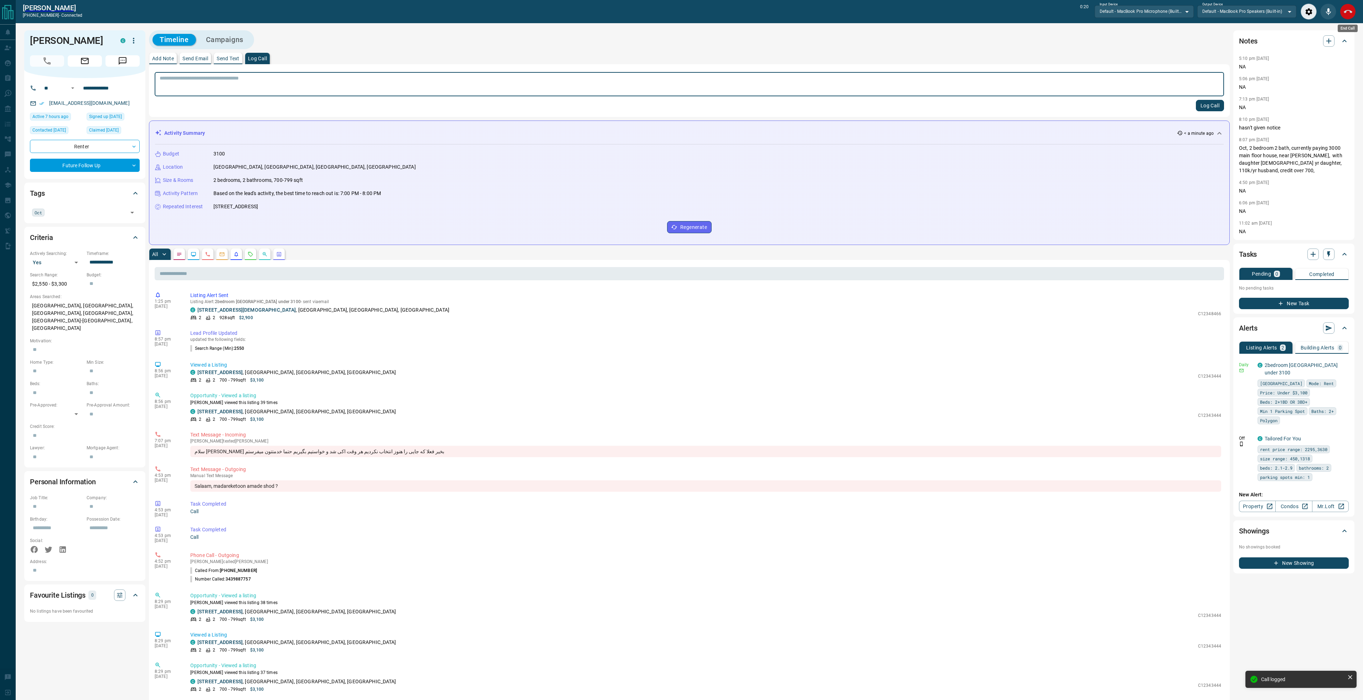 Image resolution: width=1363 pixels, height=700 pixels. What do you see at coordinates (167, 301) in the screenshot?
I see `p: 1:25 pm` at bounding box center [167, 301].